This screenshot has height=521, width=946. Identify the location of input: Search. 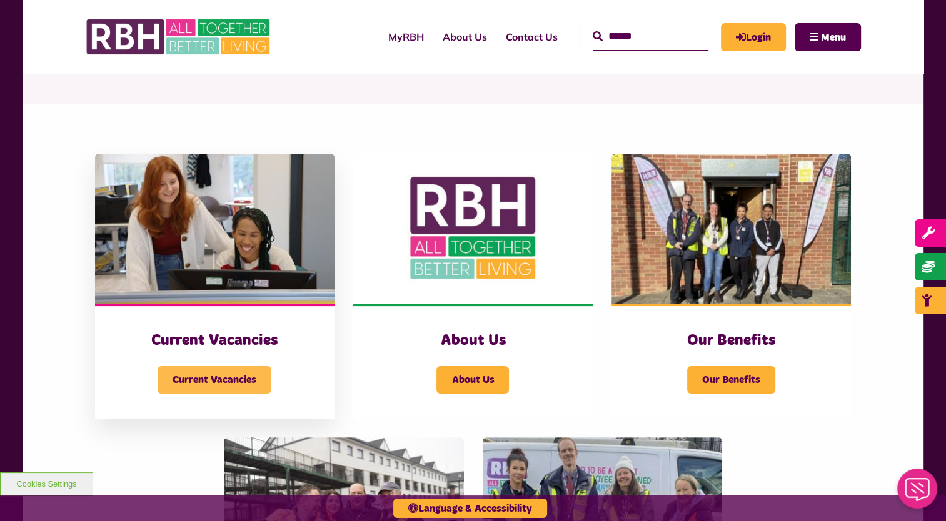
(650, 36).